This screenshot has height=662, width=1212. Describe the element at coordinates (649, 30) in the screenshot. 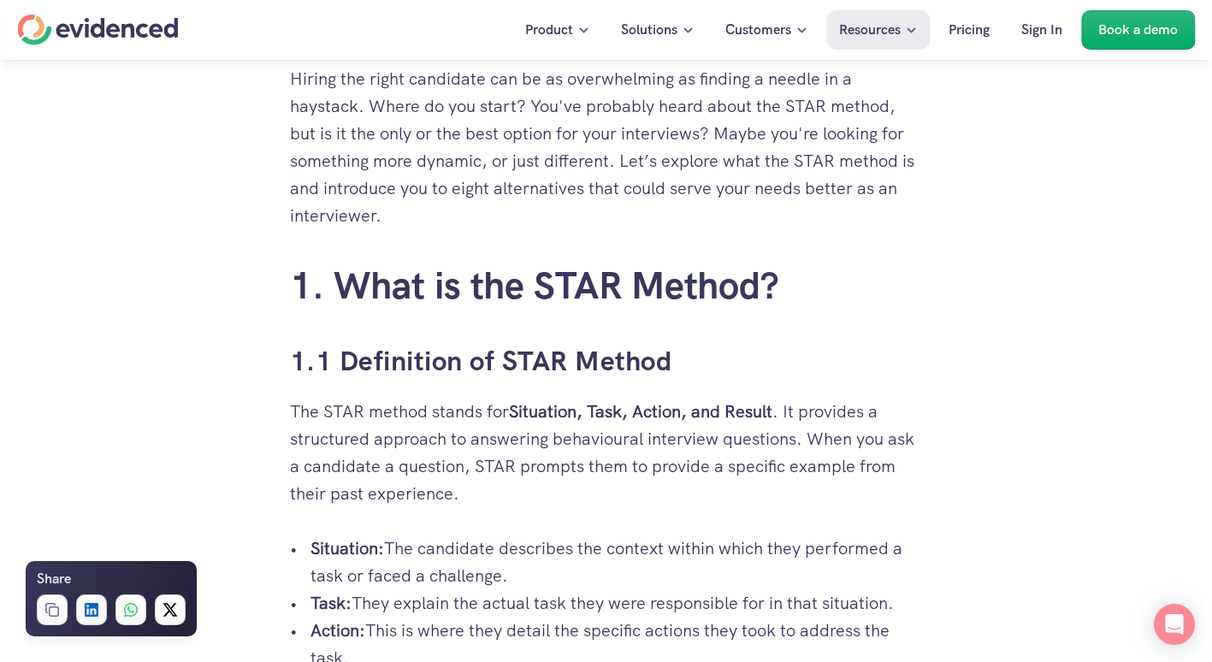

I see `p: Solutions` at that location.